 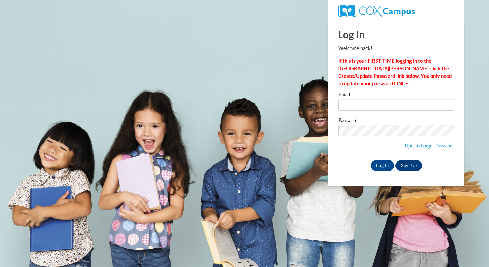 What do you see at coordinates (396, 121) in the screenshot?
I see `label: Password` at bounding box center [396, 121].